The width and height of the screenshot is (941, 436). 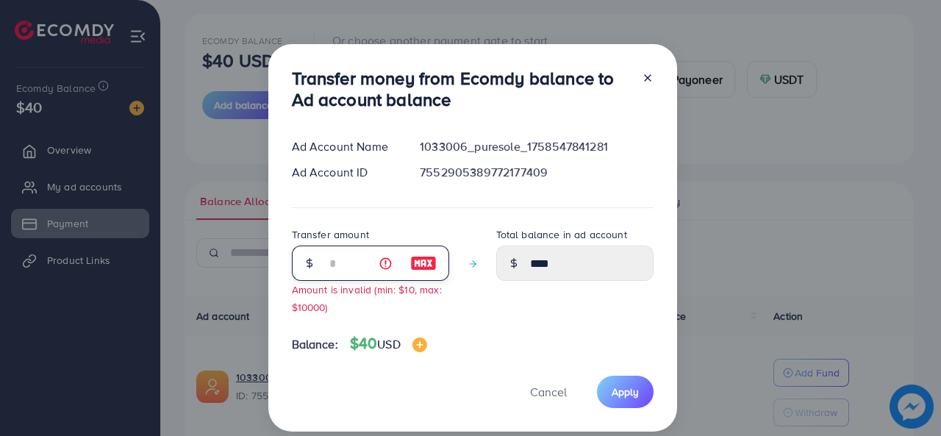 I want to click on span: Apply, so click(x=625, y=392).